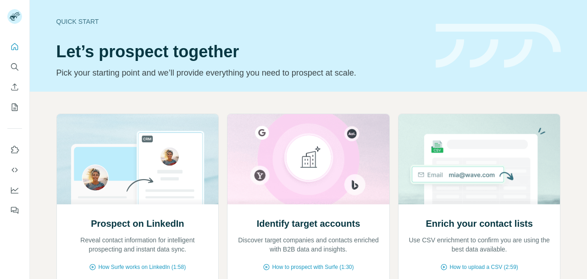 The width and height of the screenshot is (587, 279). Describe the element at coordinates (15, 87) in the screenshot. I see `button: Enrich CSV` at that location.